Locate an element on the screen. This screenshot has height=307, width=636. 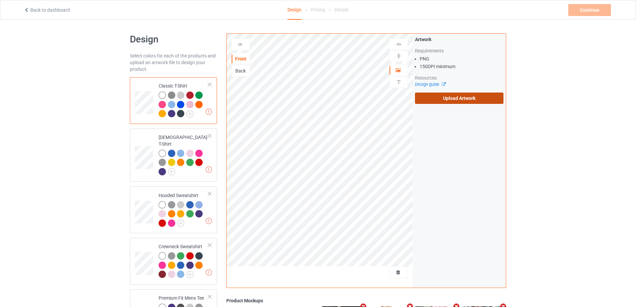
div: Back is located at coordinates (241, 71).